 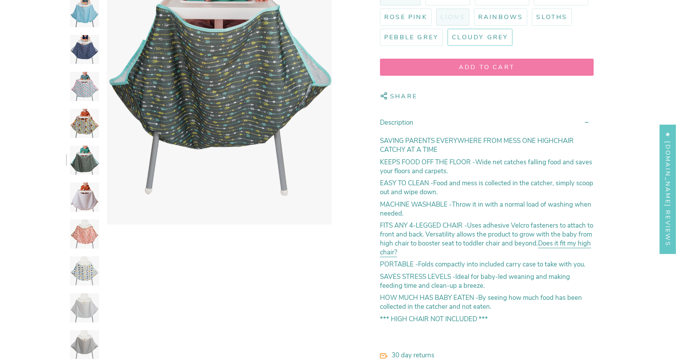 I want to click on strong: MACHINE WASHABLE -, so click(x=416, y=204).